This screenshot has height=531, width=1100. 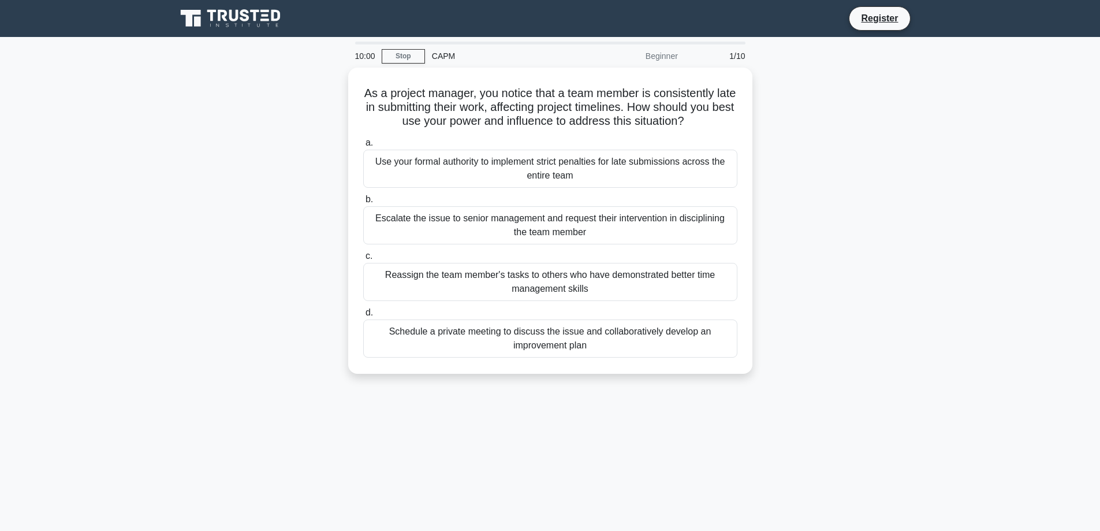 What do you see at coordinates (550, 107) in the screenshot?
I see `h5: As a project manager, you notice that a team member is consistently late in submitting their work...` at bounding box center [550, 107].